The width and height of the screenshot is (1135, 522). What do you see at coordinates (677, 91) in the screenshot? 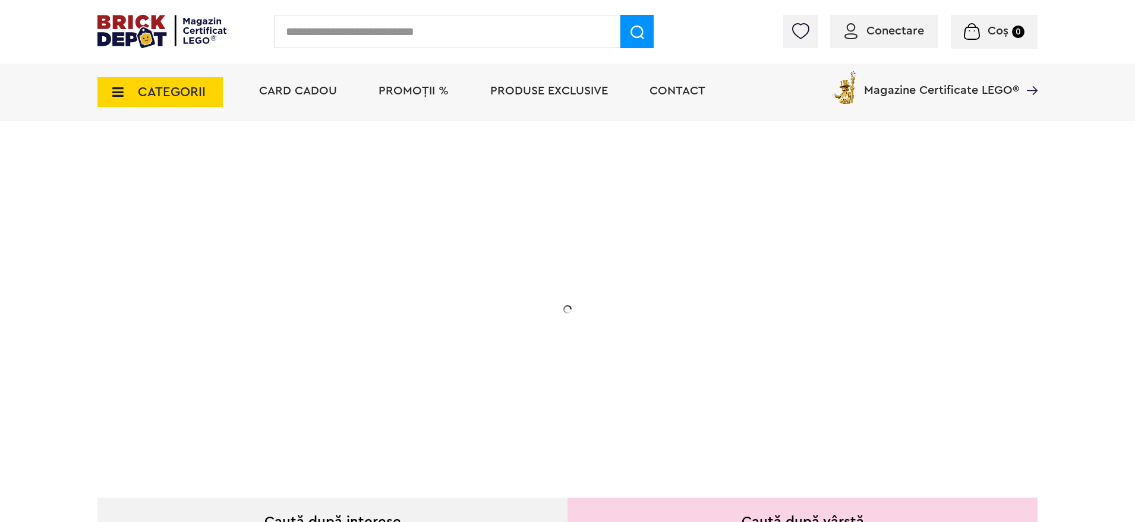
I see `span: Contact` at bounding box center [677, 91].